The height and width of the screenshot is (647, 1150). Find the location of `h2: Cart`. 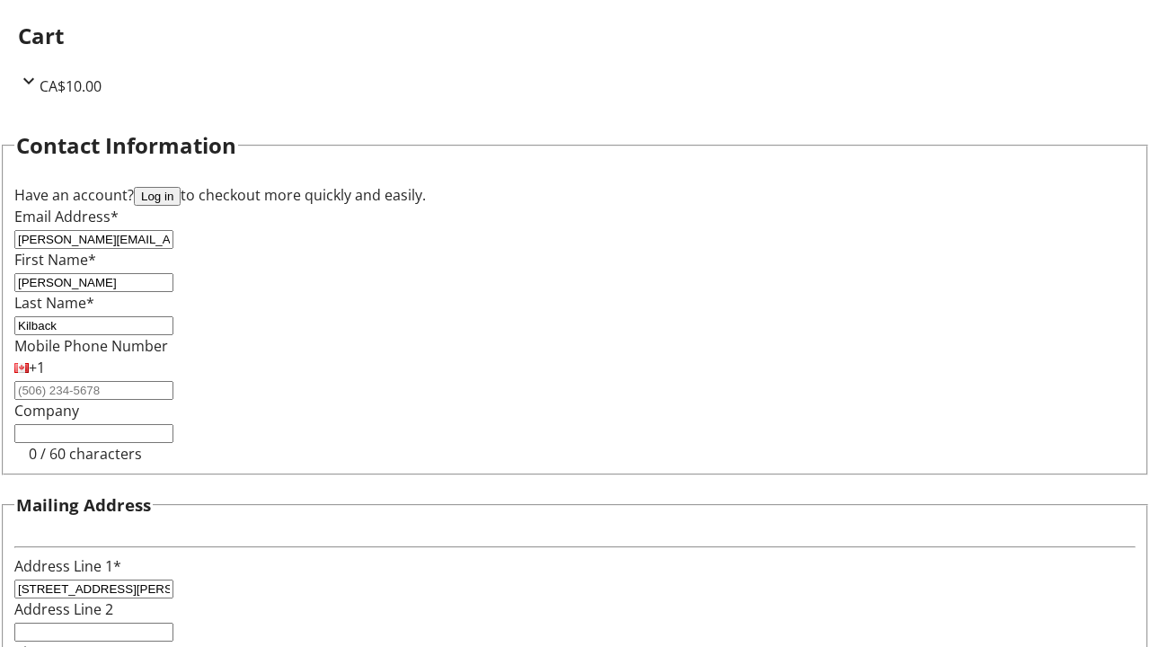

h2: Cart is located at coordinates (575, 36).